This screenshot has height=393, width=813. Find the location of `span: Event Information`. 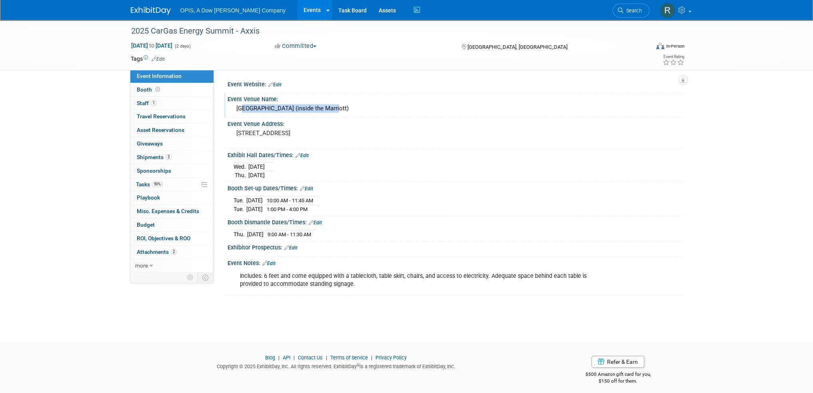

span: Event Information is located at coordinates (159, 76).